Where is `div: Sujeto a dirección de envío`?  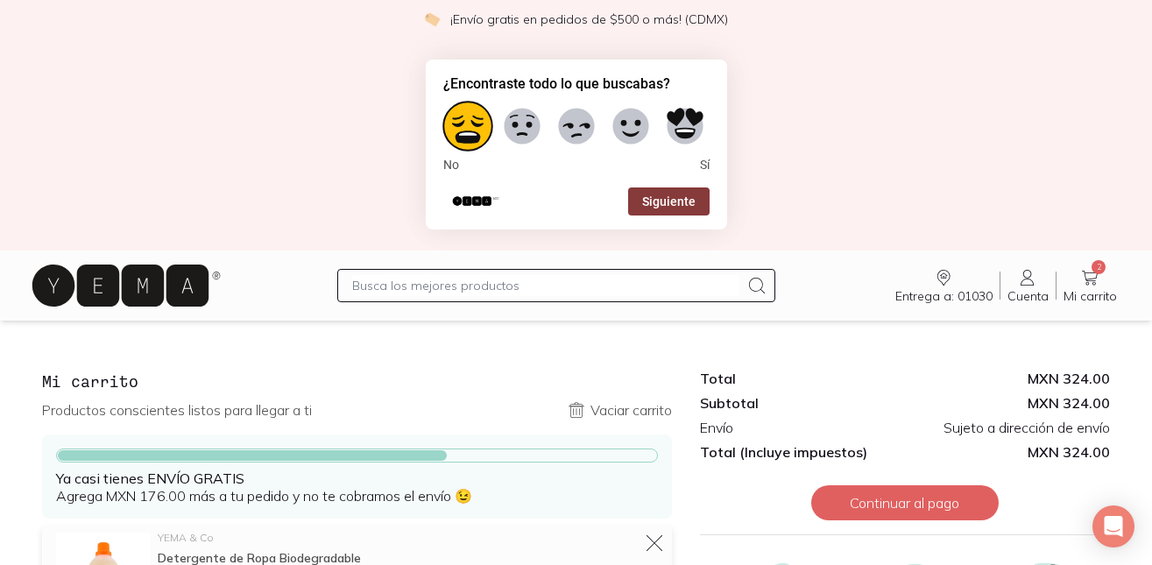 div: Sujeto a dirección de envío is located at coordinates (1007, 428).